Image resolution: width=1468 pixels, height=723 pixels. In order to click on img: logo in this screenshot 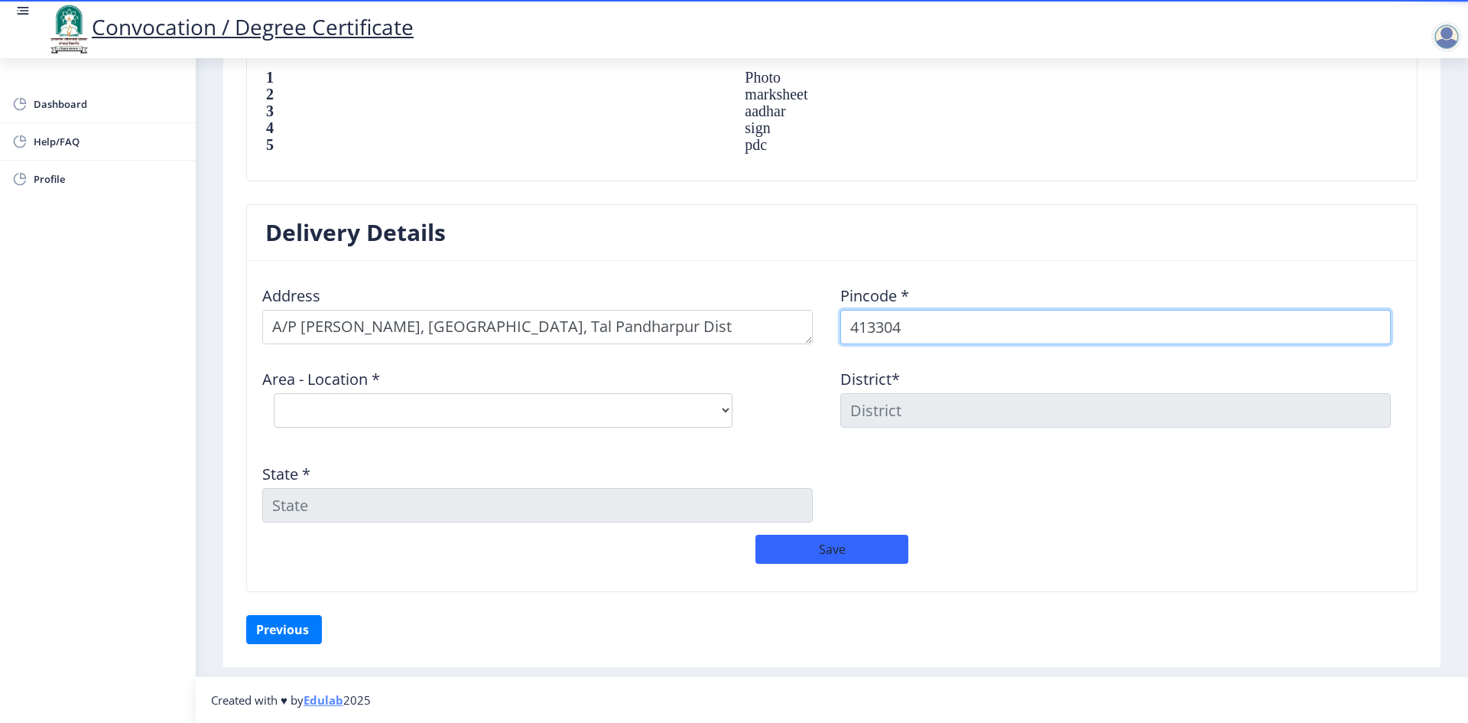, I will do `click(69, 29)`.